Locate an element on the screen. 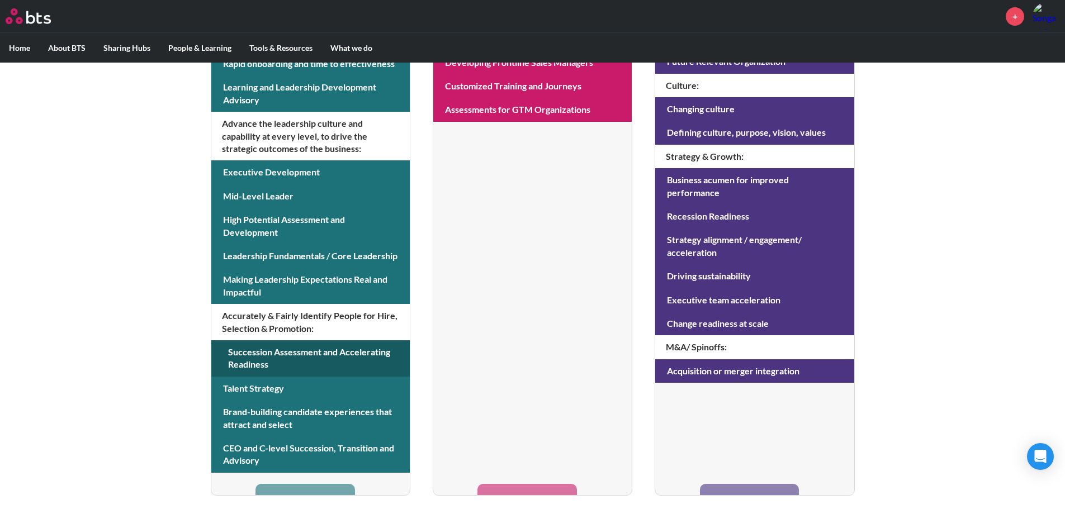  img: Songa Chae is located at coordinates (1046, 16).